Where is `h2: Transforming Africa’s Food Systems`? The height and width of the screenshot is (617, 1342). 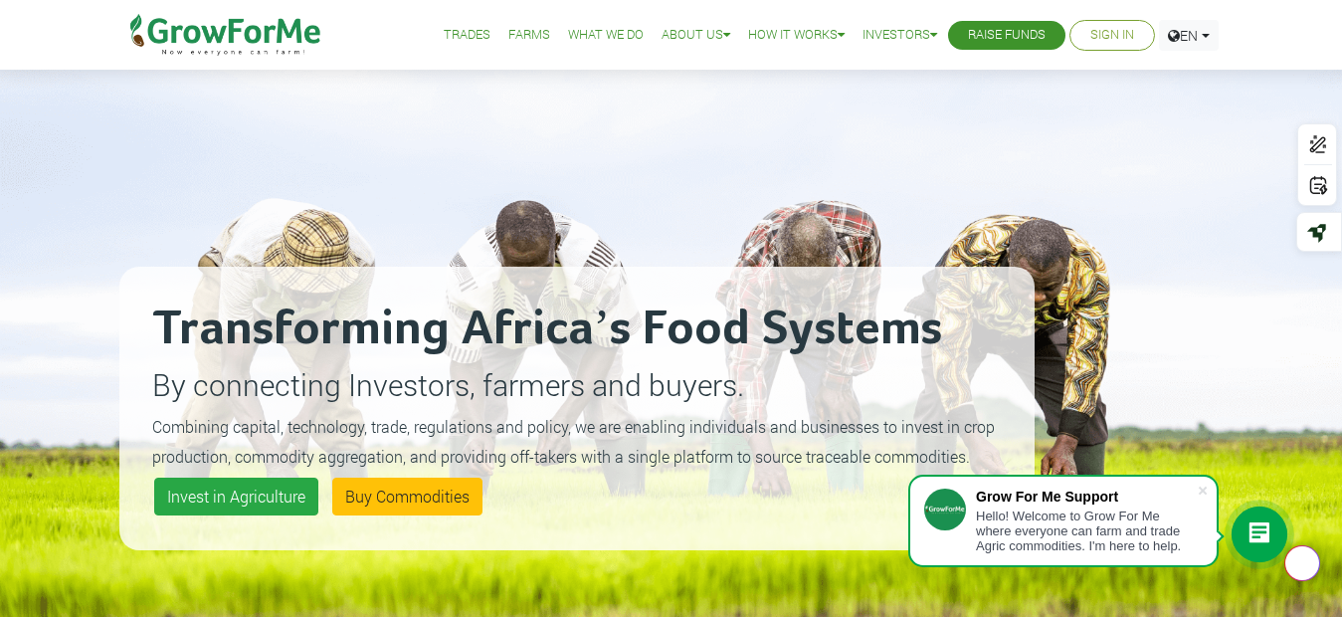
h2: Transforming Africa’s Food Systems is located at coordinates (577, 329).